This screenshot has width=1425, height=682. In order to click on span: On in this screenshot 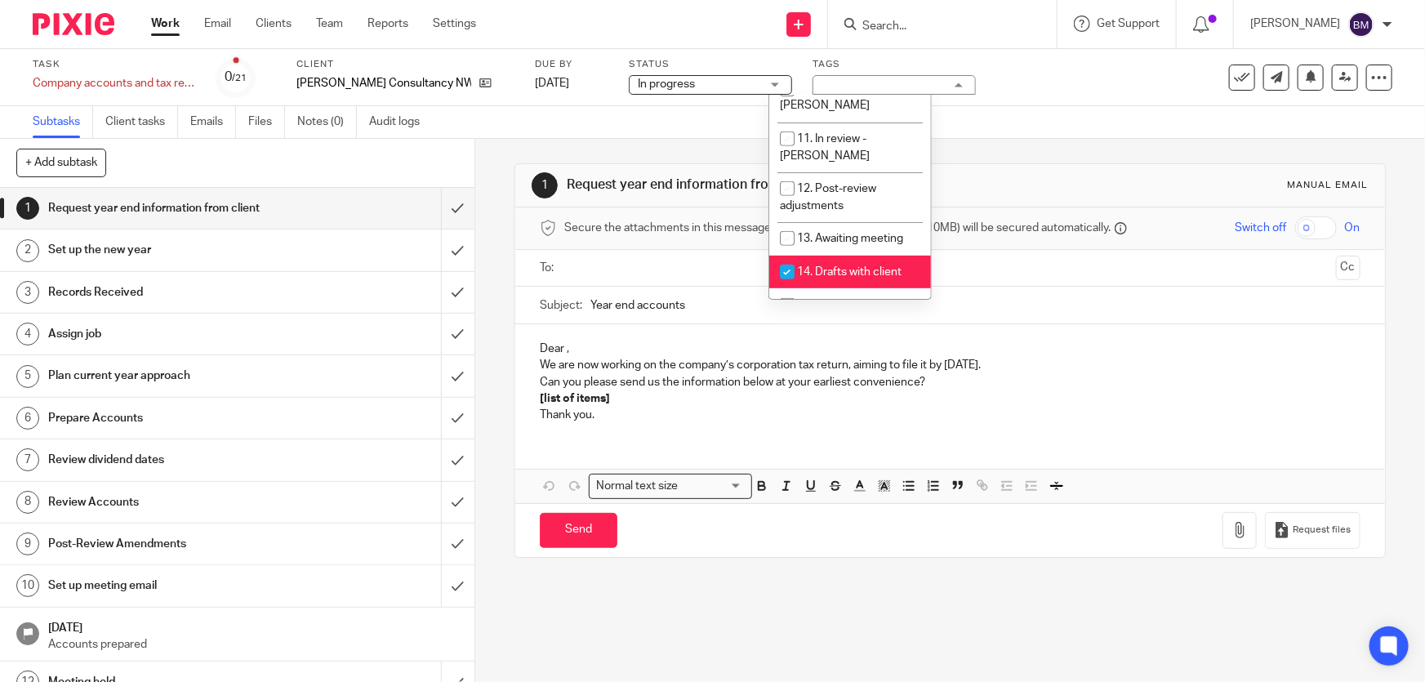, I will do `click(1353, 228)`.